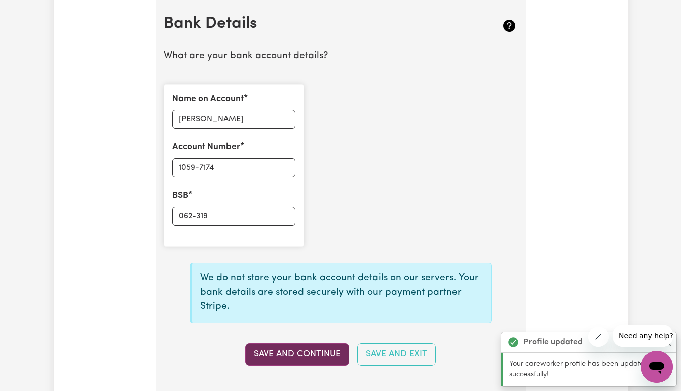 The image size is (681, 391). I want to click on h2: Bank Details, so click(311, 24).